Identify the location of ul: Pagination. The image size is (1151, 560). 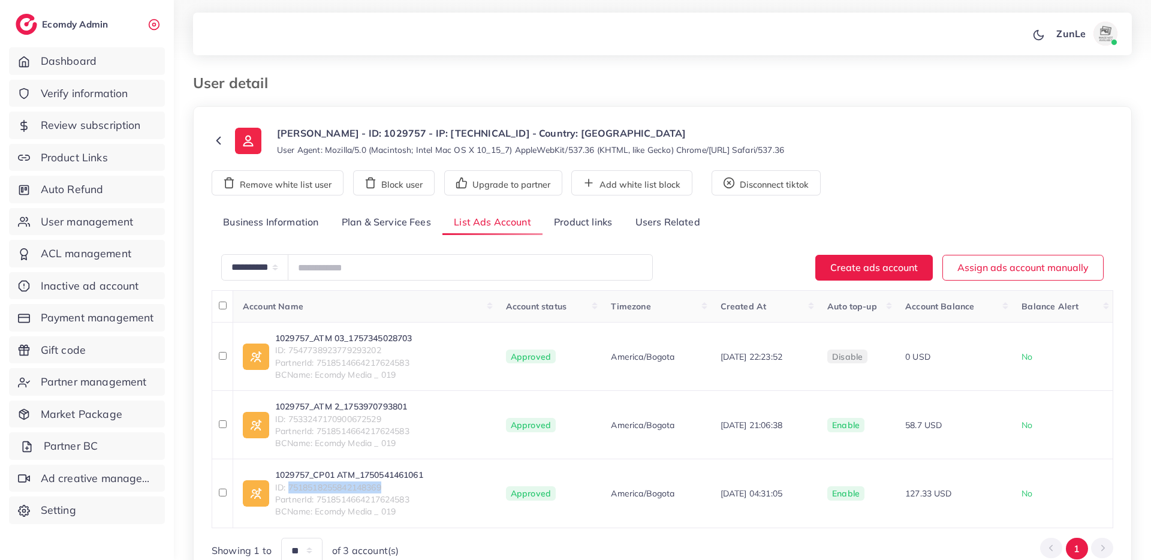
(1077, 549).